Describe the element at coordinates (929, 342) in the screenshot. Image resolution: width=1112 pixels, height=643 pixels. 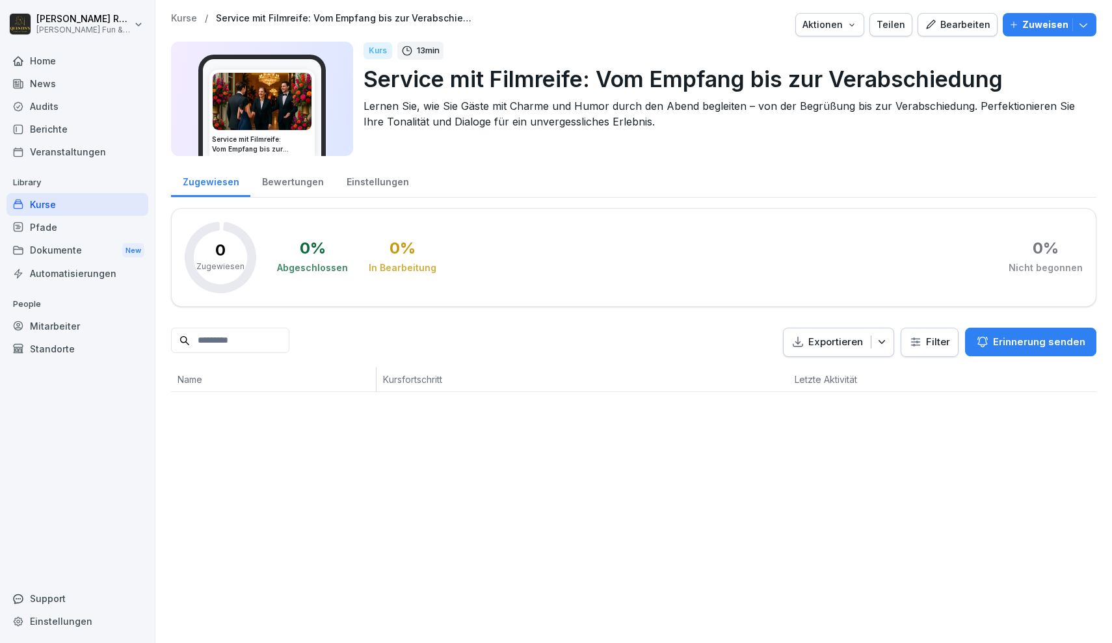
I see `div: Filter` at that location.